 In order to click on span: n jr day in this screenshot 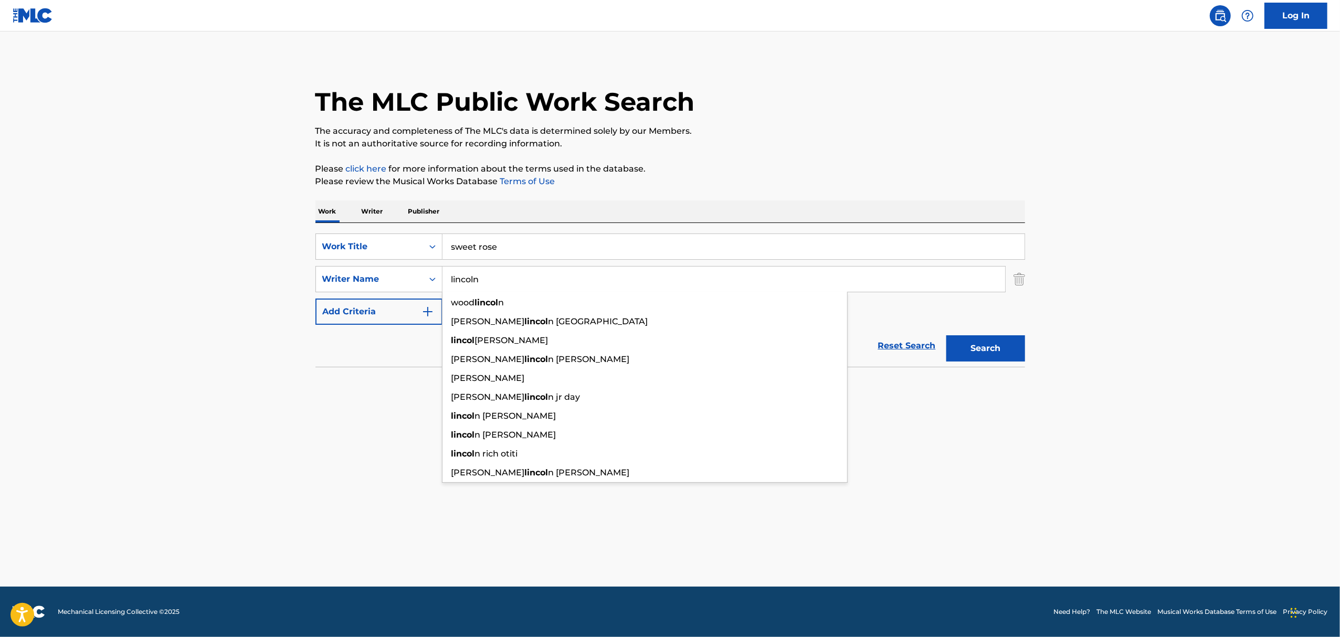, I will do `click(564, 397)`.